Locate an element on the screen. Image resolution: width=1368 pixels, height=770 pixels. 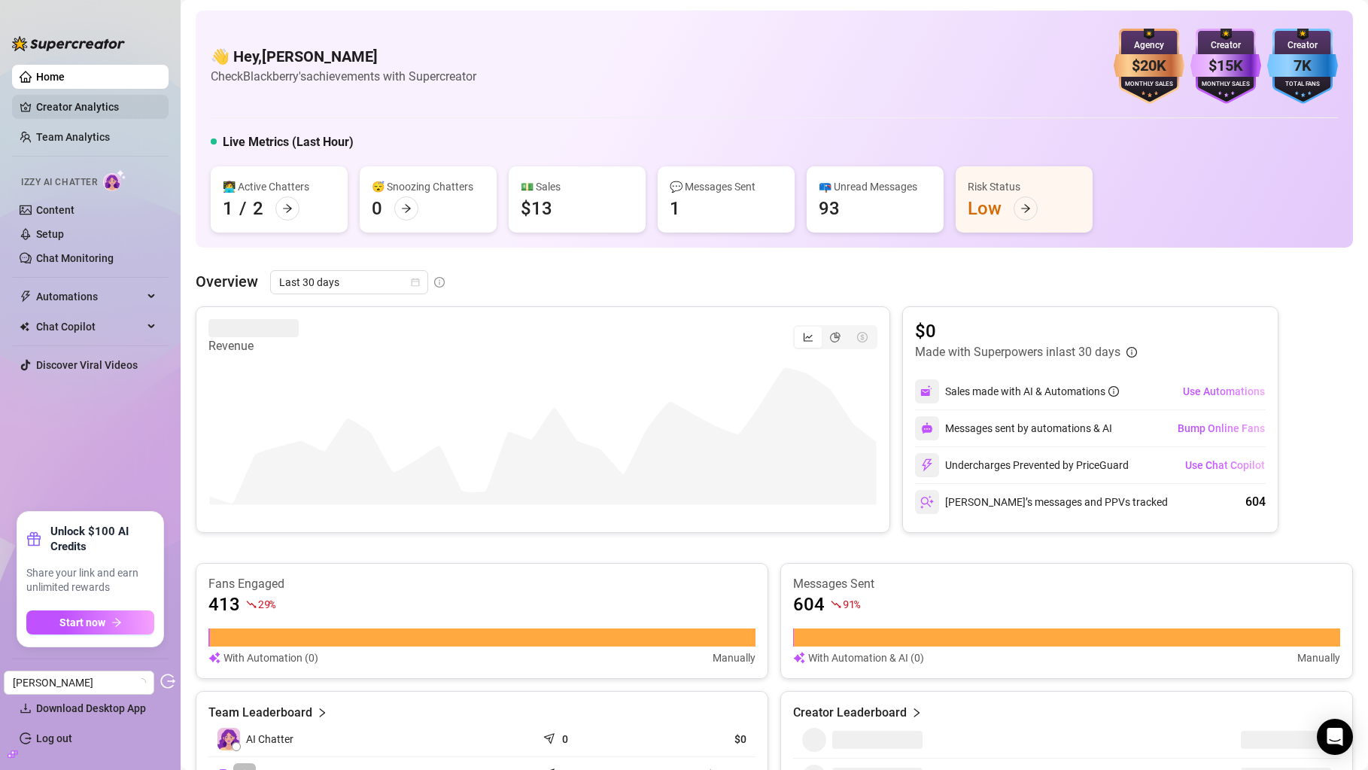
span: loading is located at coordinates (142, 683).